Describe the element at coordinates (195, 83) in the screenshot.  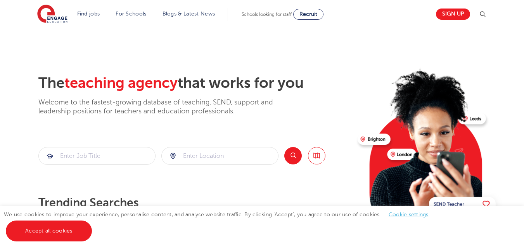
I see `h2: The that works for you` at that location.